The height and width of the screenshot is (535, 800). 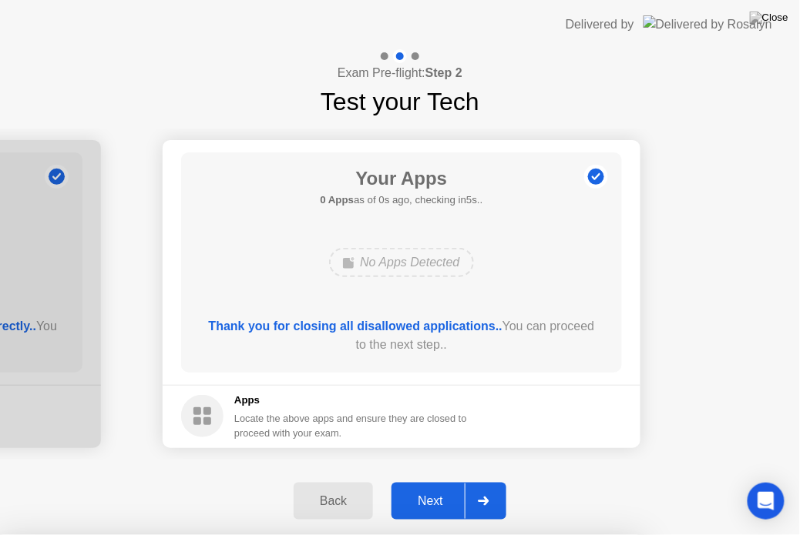 I want to click on h4: Exam Pre-flight:, so click(x=400, y=73).